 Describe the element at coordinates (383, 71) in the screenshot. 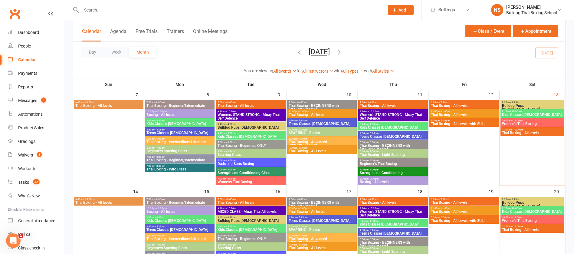

I see `a: All Styles` at that location.